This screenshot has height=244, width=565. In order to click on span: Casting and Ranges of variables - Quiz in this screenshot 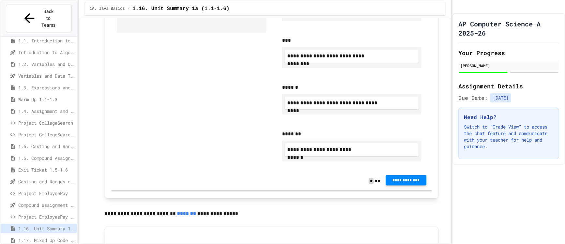, I will do `click(46, 181)`.